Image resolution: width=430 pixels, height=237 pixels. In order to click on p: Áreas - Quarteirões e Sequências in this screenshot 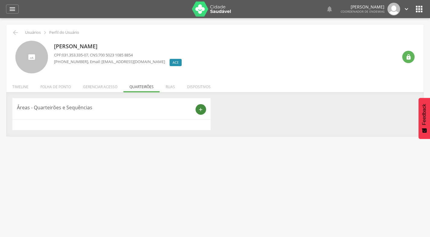, I will do `click(104, 107)`.